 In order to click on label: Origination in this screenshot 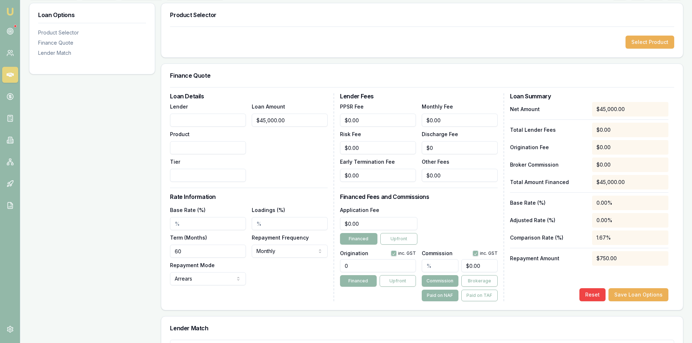, I will do `click(354, 253)`.